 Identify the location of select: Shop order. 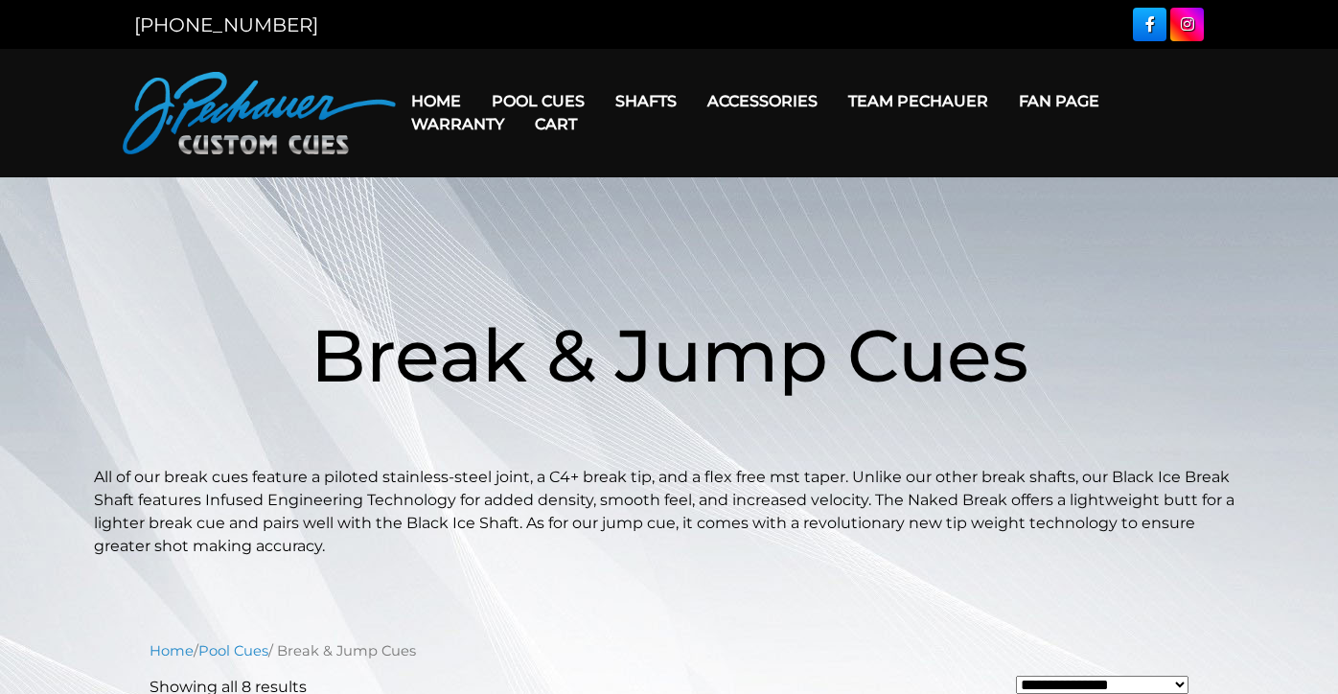
(1103, 685).